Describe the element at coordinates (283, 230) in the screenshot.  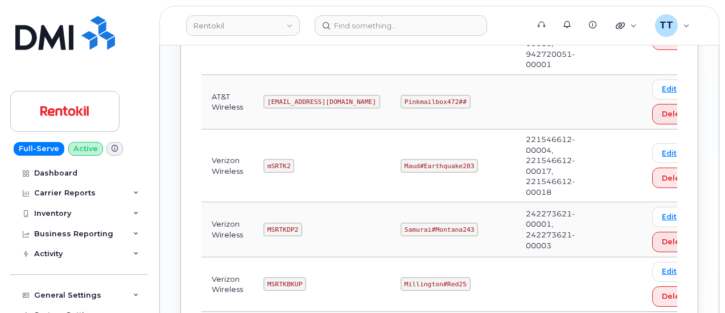
I see `code: MSRTKDP2` at that location.